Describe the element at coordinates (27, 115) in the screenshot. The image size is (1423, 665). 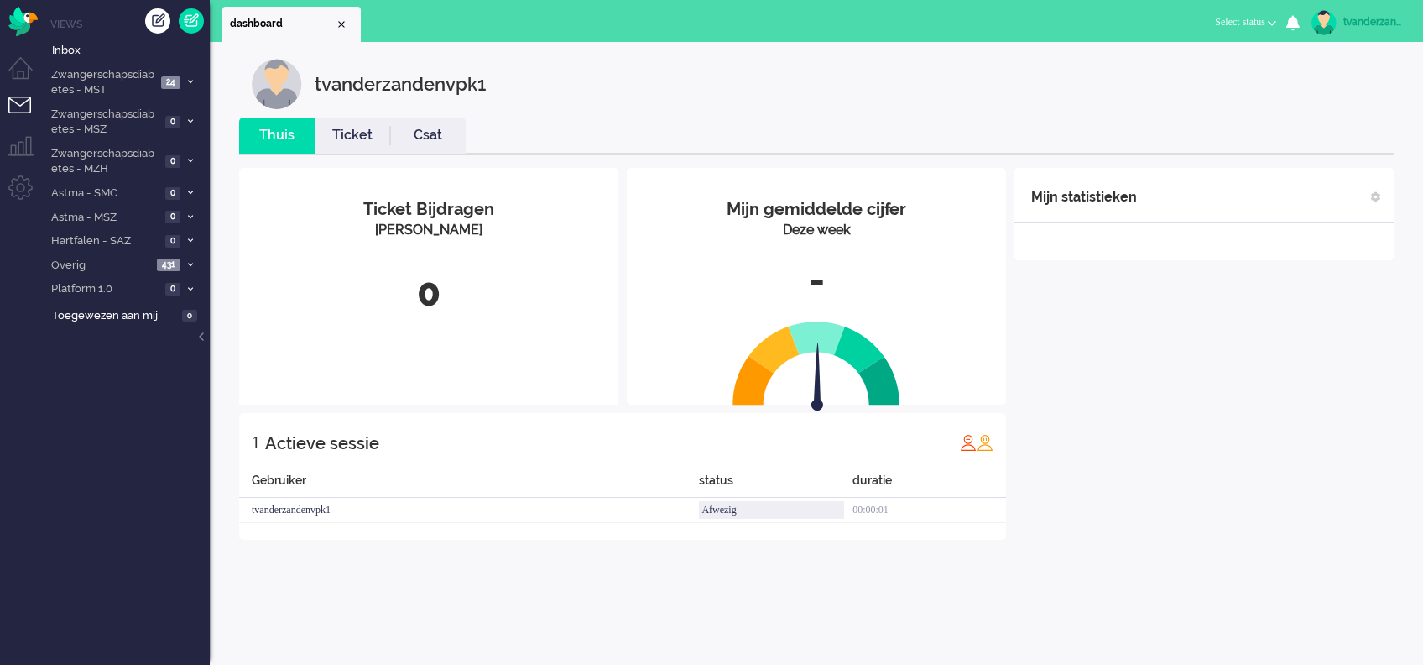
I see `li: Tickets menu` at that location.